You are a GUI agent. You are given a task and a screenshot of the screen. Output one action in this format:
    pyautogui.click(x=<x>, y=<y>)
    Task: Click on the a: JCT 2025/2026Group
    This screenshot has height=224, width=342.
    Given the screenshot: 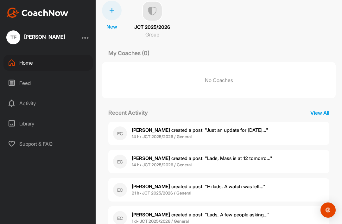 What is the action you would take?
    pyautogui.click(x=152, y=20)
    